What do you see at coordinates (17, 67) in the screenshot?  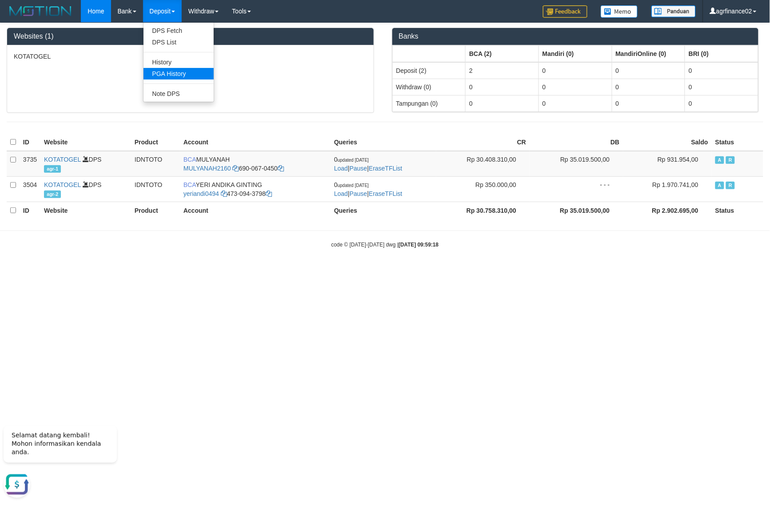 I see `button: Open LiveChat chat widget` at bounding box center [17, 67].